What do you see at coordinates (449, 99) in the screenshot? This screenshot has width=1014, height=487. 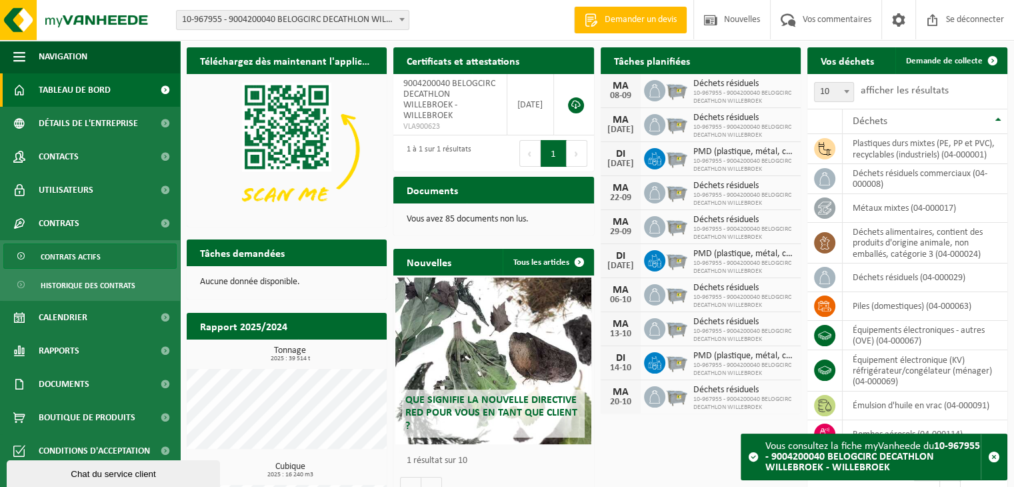 I see `font: 9004200040 BELOGCIRC DECATHLON WILLEBROEK - WILLEBROEK` at bounding box center [449, 99].